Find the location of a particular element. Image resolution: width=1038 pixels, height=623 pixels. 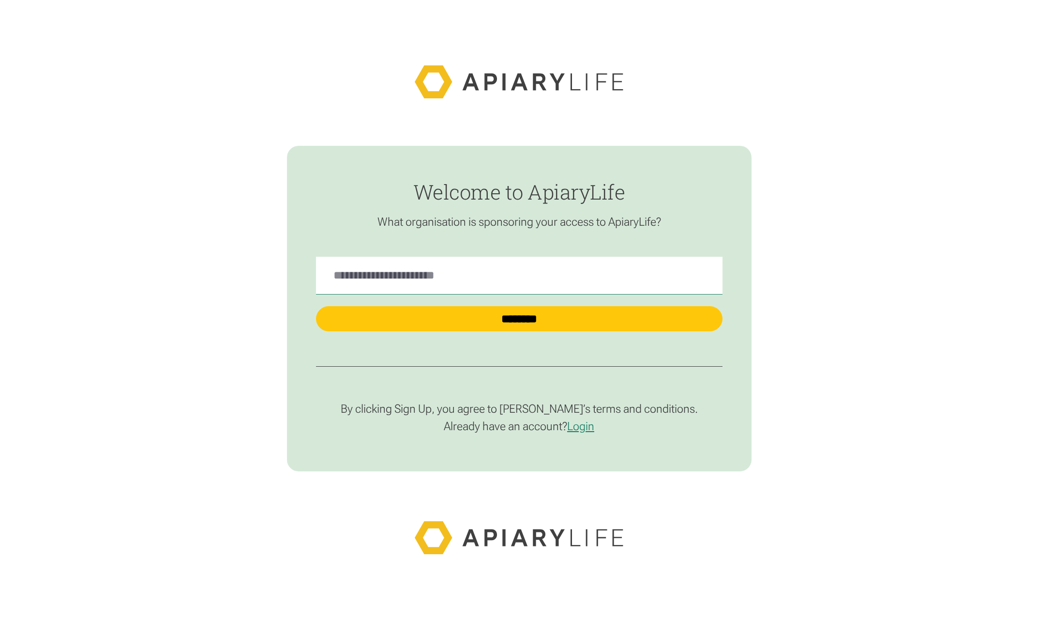

p: What organisation is sponsoring your access to ApiaryLife? is located at coordinates (519, 222).